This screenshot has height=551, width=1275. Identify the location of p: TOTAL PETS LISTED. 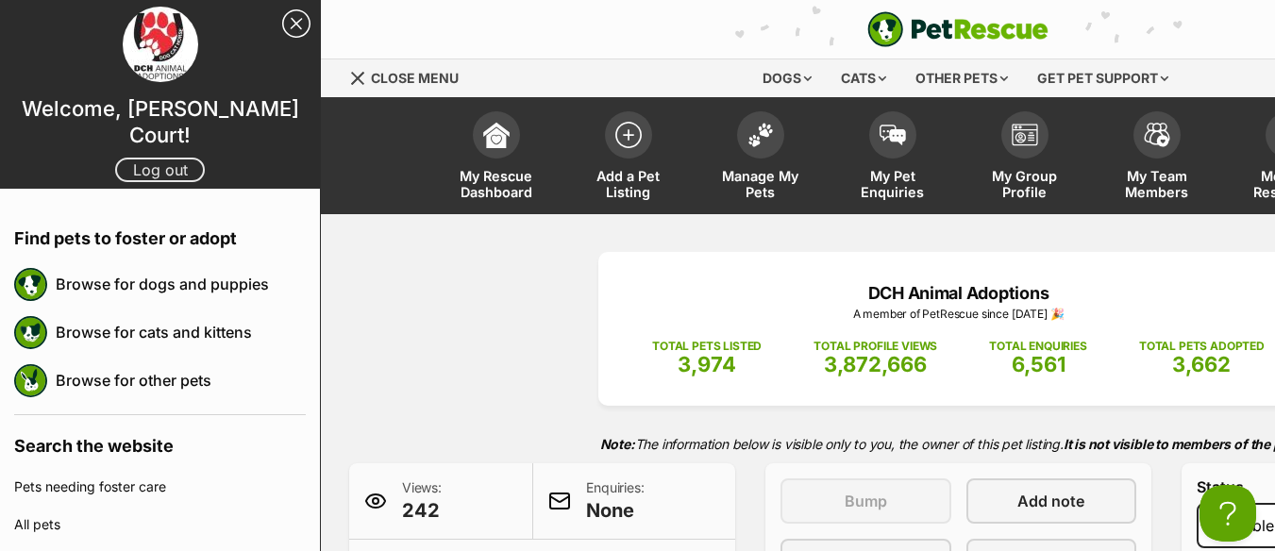
(707, 346).